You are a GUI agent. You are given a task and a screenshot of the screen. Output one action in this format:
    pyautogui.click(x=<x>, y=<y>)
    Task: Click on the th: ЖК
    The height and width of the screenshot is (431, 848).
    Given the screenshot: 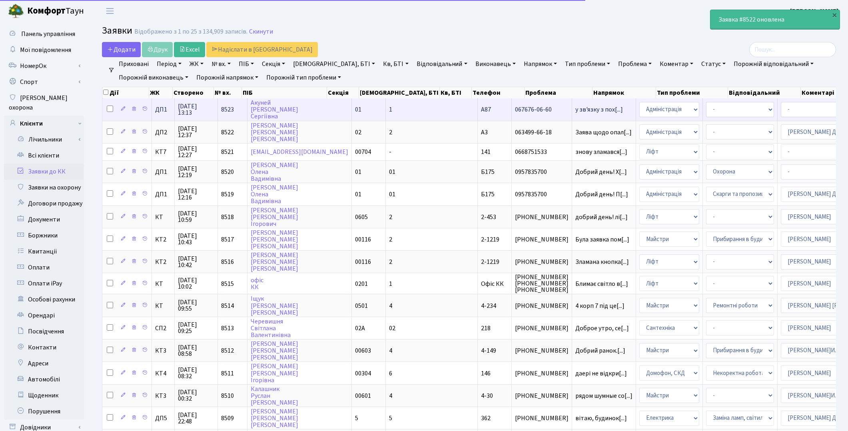 What is the action you would take?
    pyautogui.click(x=161, y=93)
    